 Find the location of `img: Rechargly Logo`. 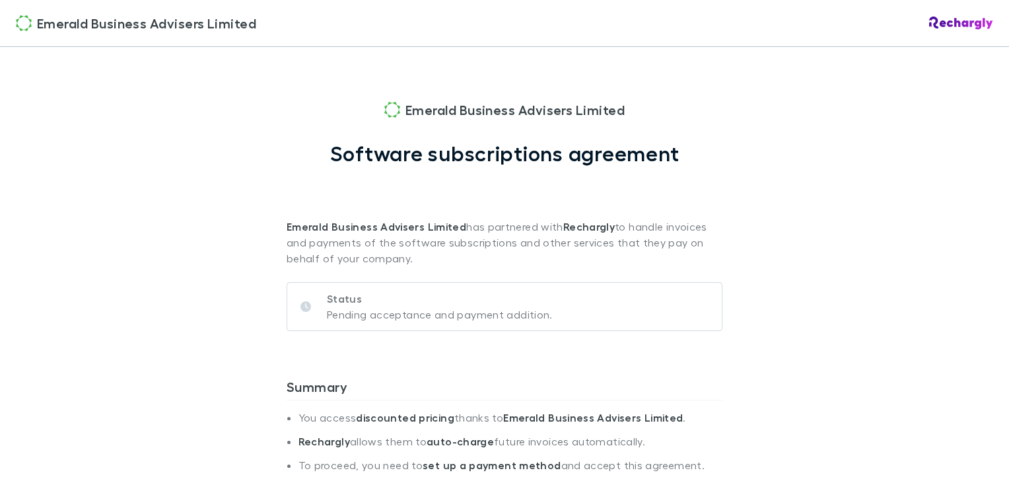

img: Rechargly Logo is located at coordinates (961, 23).